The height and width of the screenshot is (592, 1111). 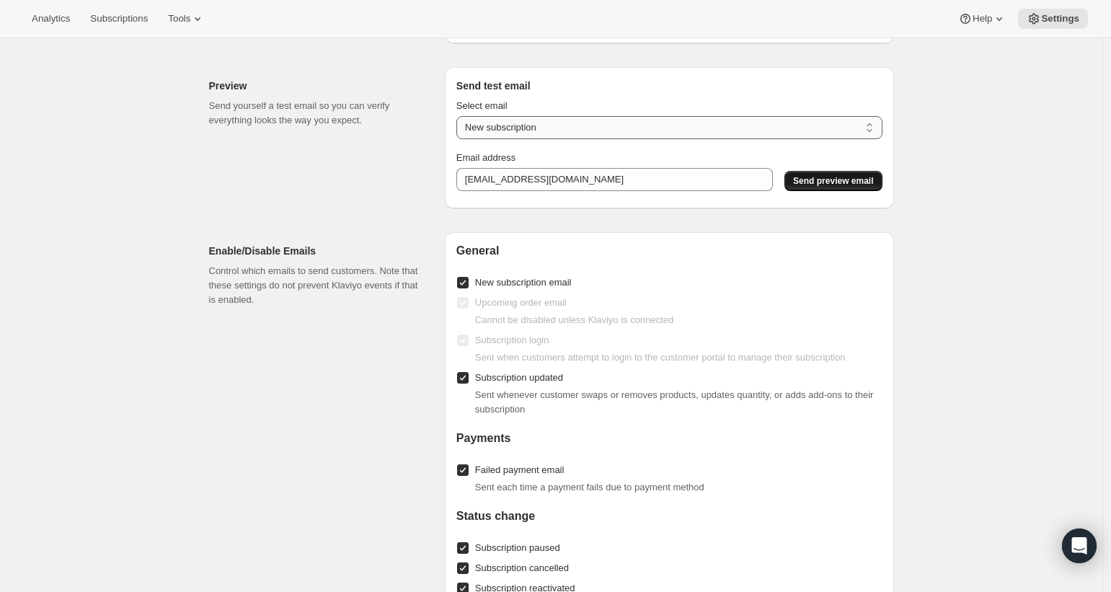 What do you see at coordinates (669, 438) in the screenshot?
I see `h2: Payments` at bounding box center [669, 438].